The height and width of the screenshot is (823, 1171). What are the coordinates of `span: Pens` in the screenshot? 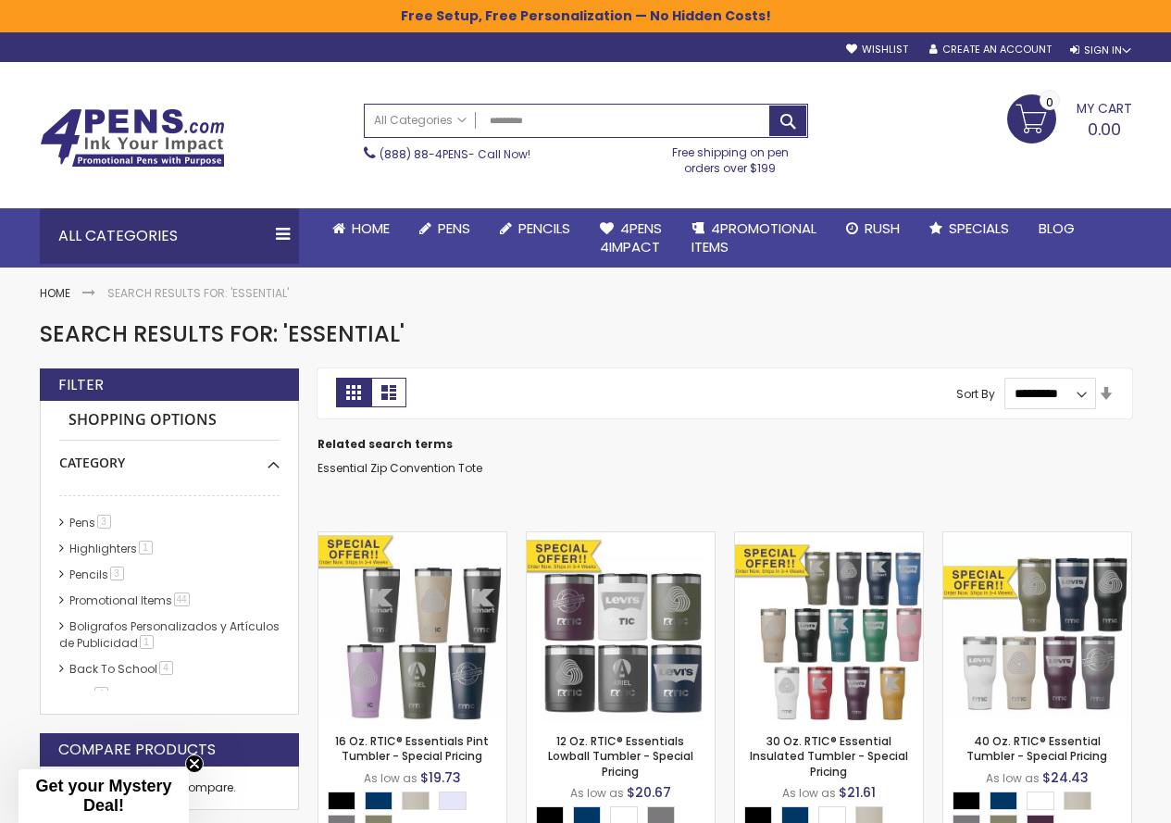 It's located at (453, 228).